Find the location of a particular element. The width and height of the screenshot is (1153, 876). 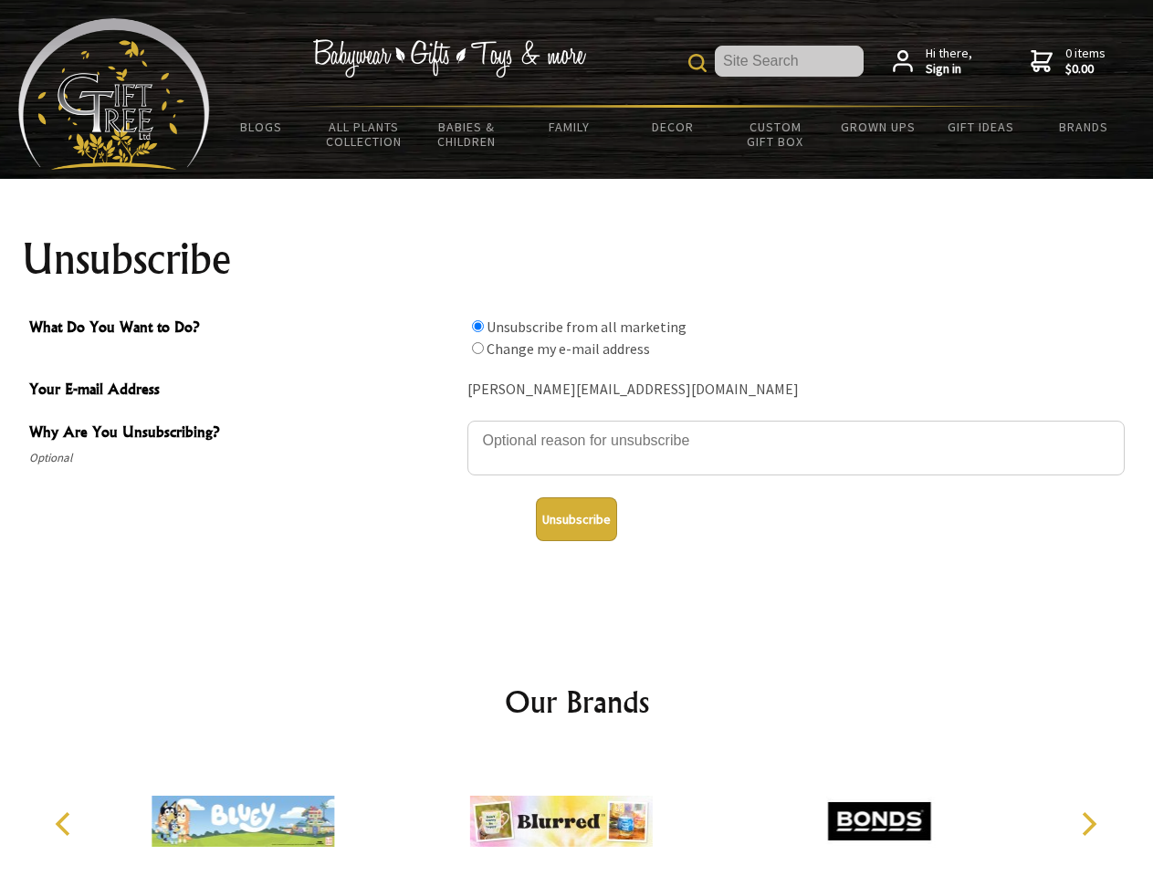

img: Babyware - Gifts - Toys and more... is located at coordinates (114, 94).